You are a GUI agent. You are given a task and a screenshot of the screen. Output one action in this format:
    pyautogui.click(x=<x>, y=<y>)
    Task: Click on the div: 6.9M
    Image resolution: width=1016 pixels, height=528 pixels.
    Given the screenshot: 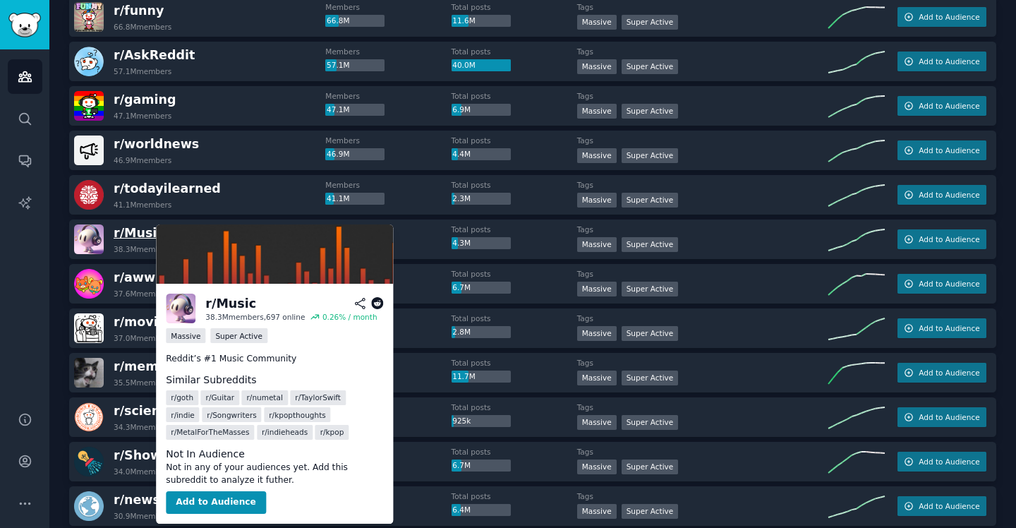 What is the action you would take?
    pyautogui.click(x=481, y=110)
    